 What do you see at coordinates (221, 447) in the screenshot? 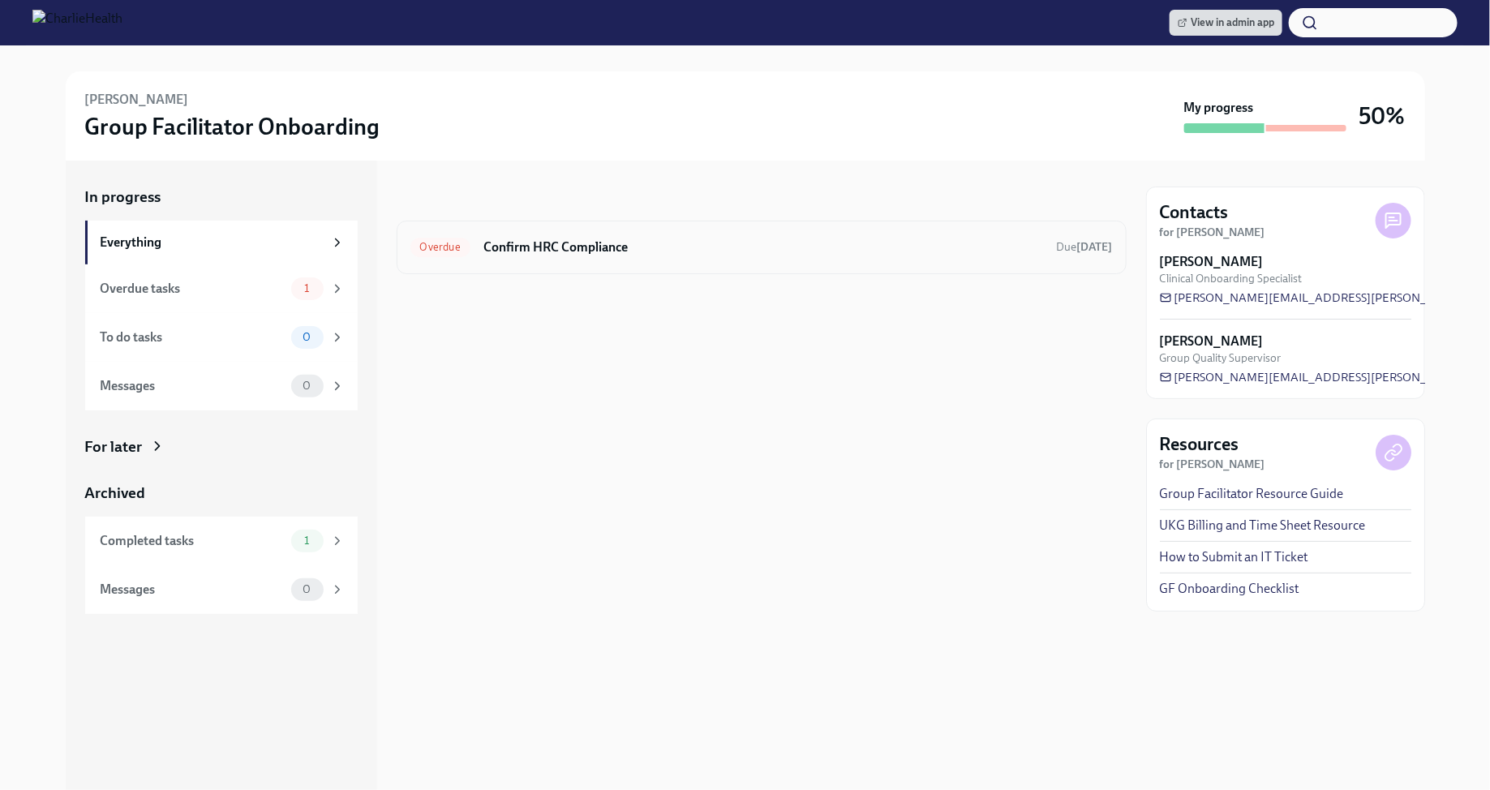
I see `a: For later` at bounding box center [221, 447].